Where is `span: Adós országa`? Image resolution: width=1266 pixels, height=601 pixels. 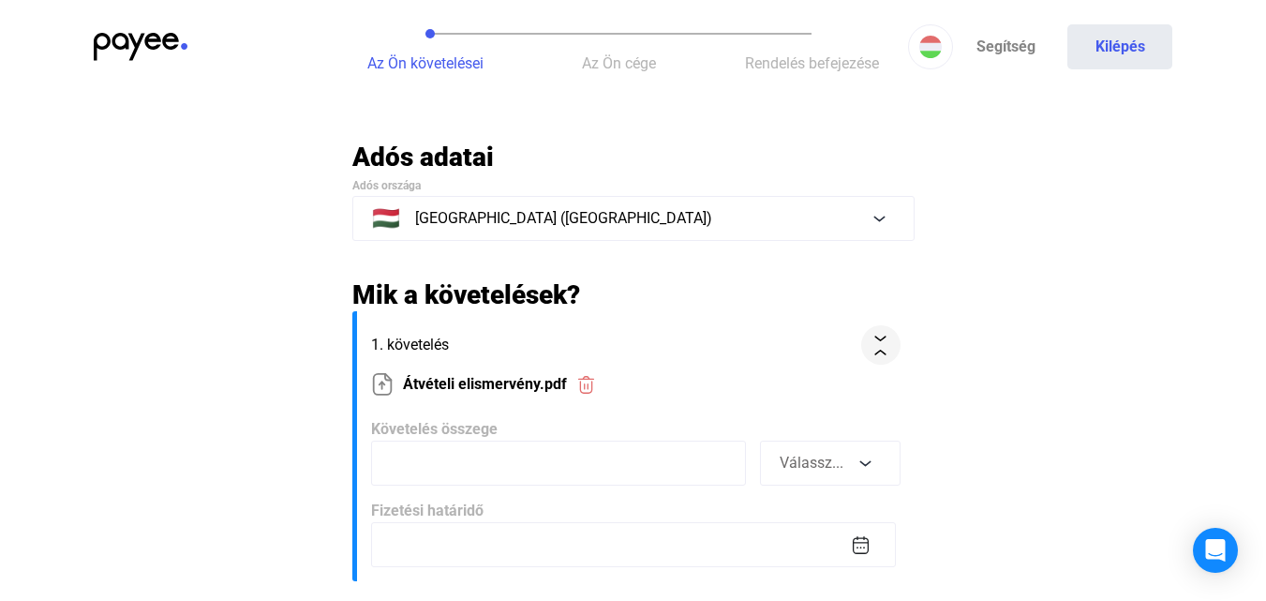 span: Adós országa is located at coordinates (386, 186).